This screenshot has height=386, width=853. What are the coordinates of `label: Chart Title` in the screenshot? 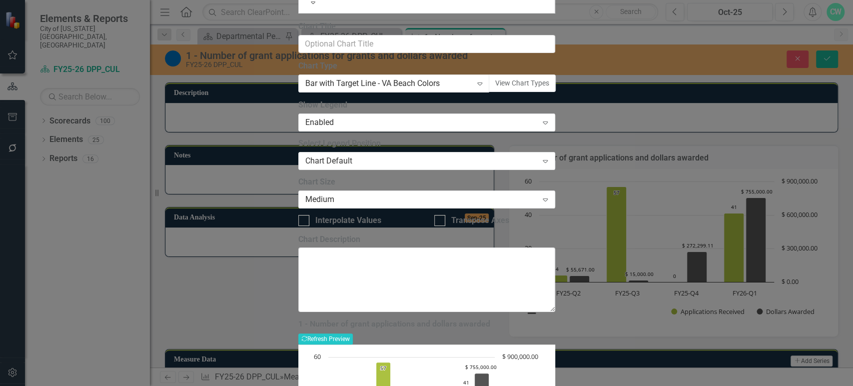 It's located at (427, 26).